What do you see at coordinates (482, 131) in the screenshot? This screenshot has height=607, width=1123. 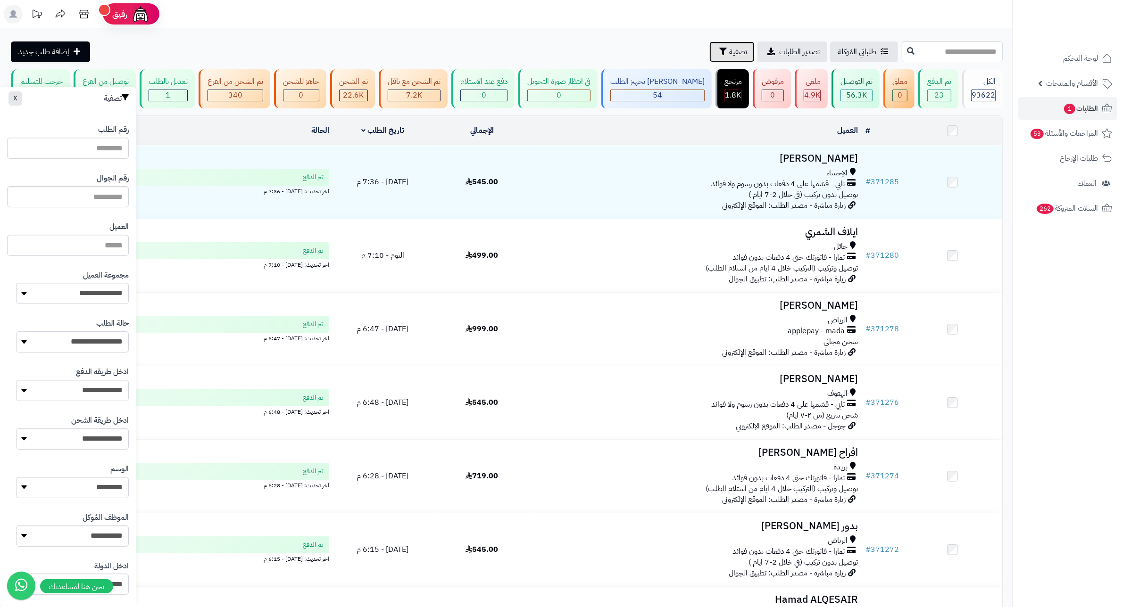 I see `a: الإجمالي` at bounding box center [482, 131].